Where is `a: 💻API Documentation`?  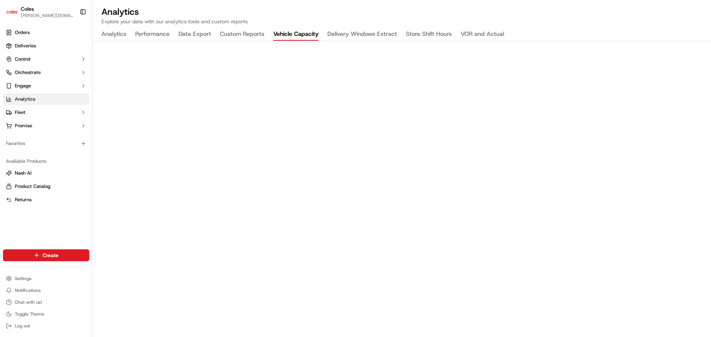 a: 💻API Documentation is located at coordinates (91, 111).